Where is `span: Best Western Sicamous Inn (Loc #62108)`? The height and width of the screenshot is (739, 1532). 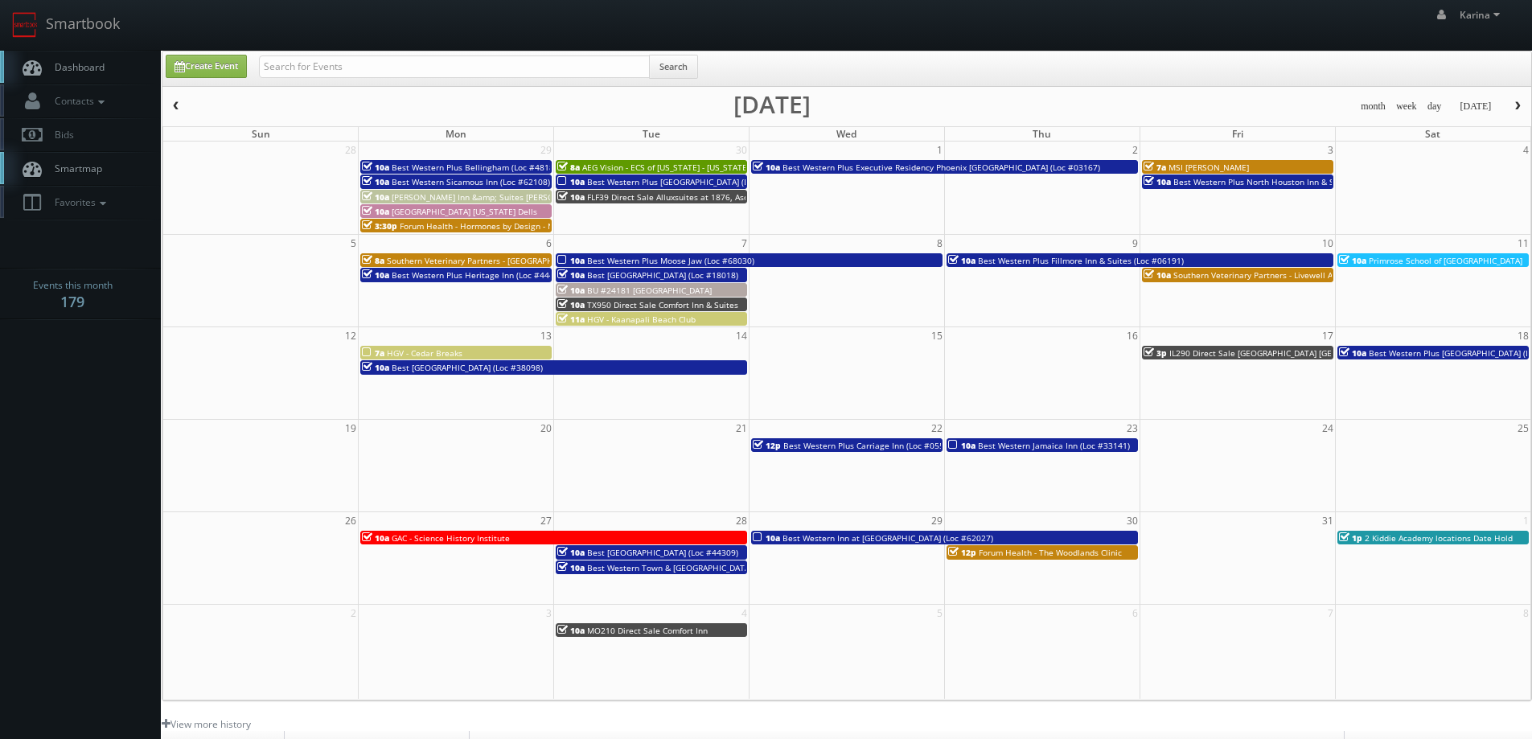
span: Best Western Sicamous Inn (Loc #62108) is located at coordinates (471, 182).